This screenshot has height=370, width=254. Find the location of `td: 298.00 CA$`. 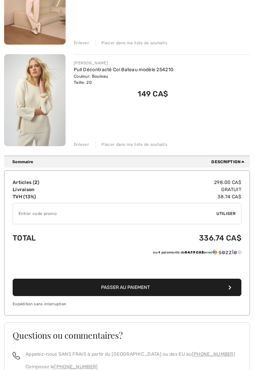

td: 298.00 CA$ is located at coordinates (171, 182).